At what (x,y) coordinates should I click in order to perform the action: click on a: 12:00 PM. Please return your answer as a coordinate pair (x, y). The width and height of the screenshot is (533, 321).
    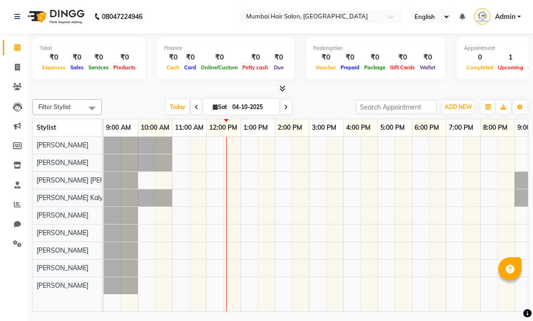
    Looking at the image, I should click on (223, 128).